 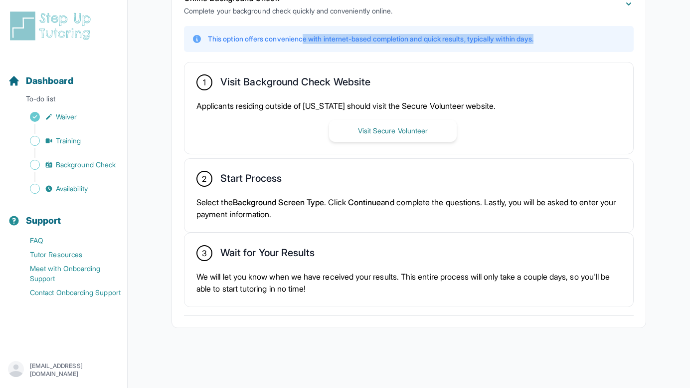 What do you see at coordinates (267, 254) in the screenshot?
I see `h2: Wait for Your Results` at bounding box center [267, 254].